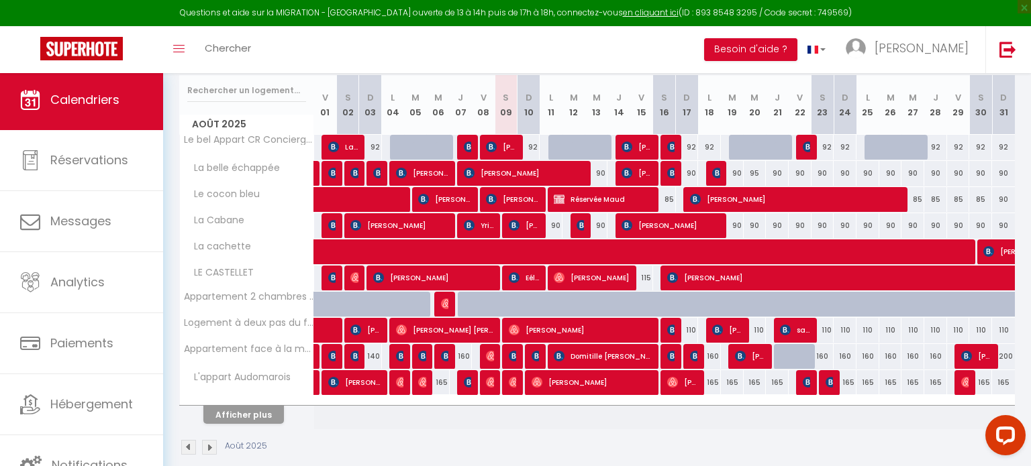 This screenshot has height=466, width=1031. I want to click on th: 28, so click(935, 105).